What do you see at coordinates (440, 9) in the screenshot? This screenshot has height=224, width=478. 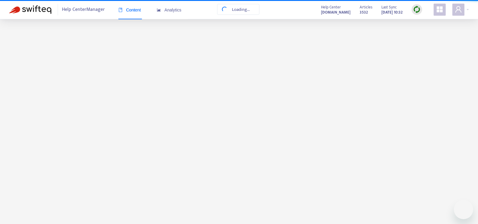 I see `span: appstore` at bounding box center [440, 9].